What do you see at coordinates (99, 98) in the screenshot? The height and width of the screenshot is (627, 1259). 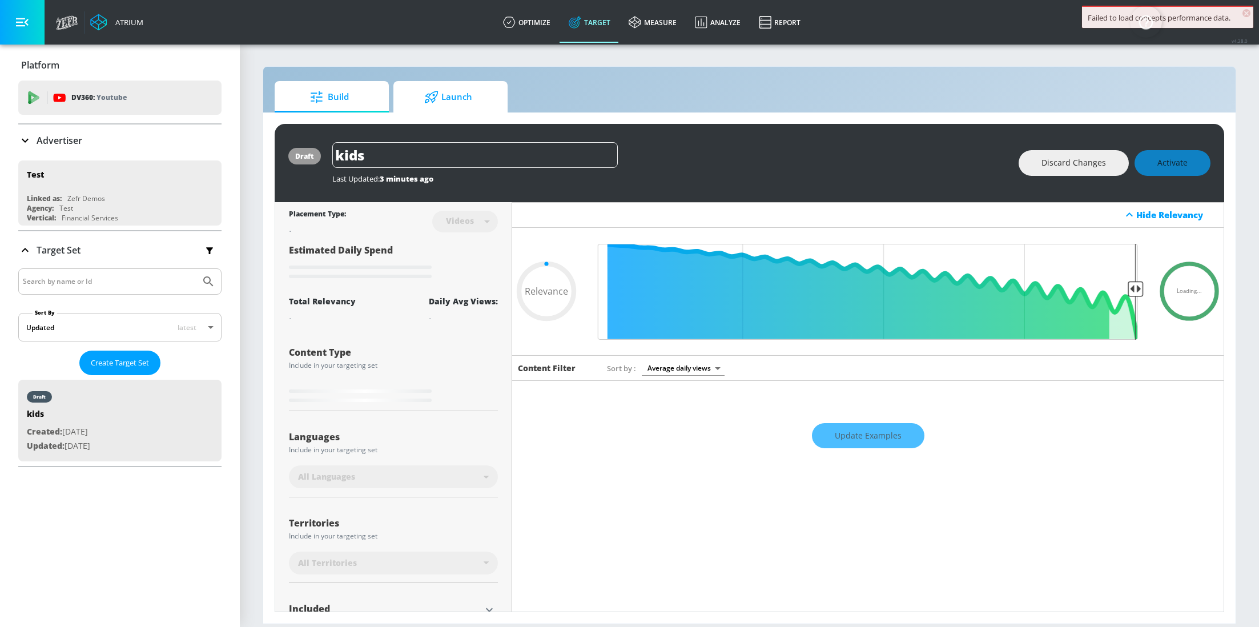 I see `p: DV360:` at bounding box center [99, 98].